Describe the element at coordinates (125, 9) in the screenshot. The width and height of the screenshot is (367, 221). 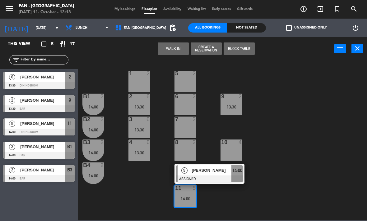
I see `span: My bookings` at that location.